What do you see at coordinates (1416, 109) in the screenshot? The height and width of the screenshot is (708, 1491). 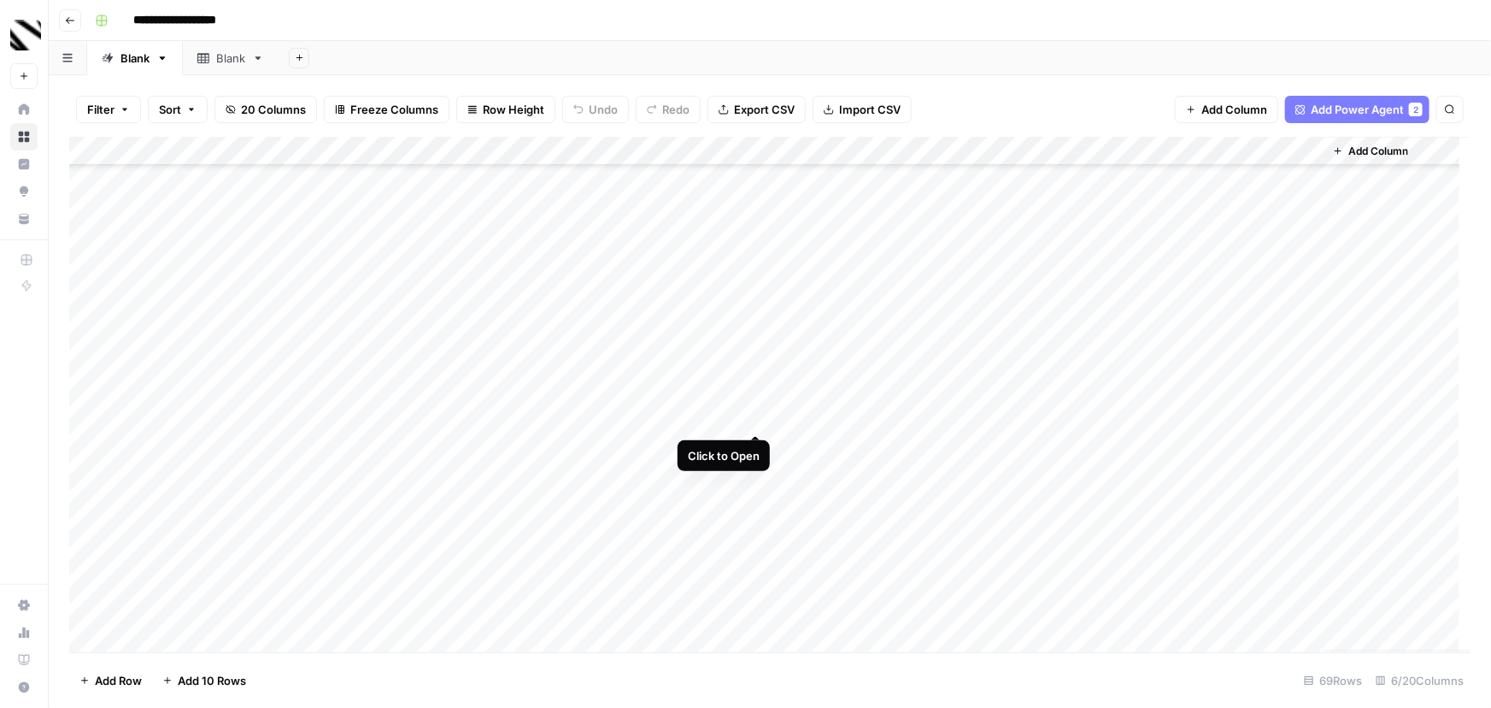 I see `div: 2` at bounding box center [1416, 109].